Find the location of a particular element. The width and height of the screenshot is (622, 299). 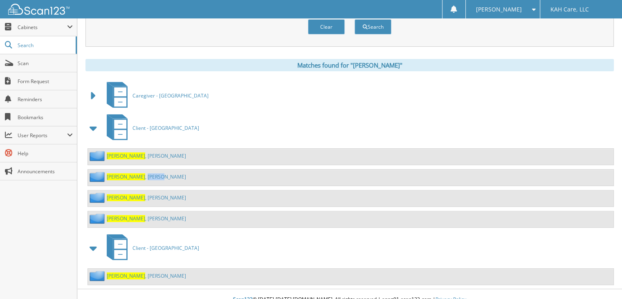

span: KAH Care, LLC is located at coordinates (570, 9).